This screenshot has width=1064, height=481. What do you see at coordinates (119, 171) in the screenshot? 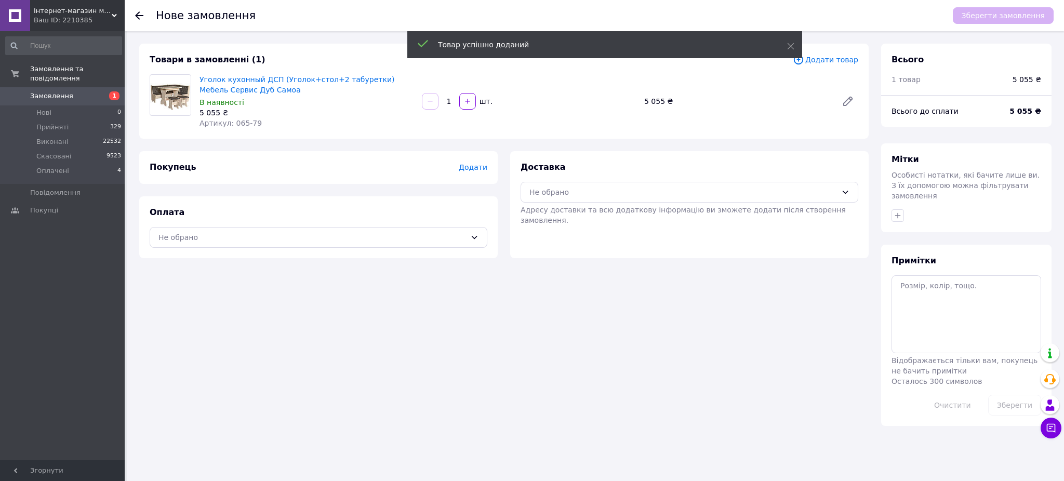
I see `span: 4` at bounding box center [119, 171].